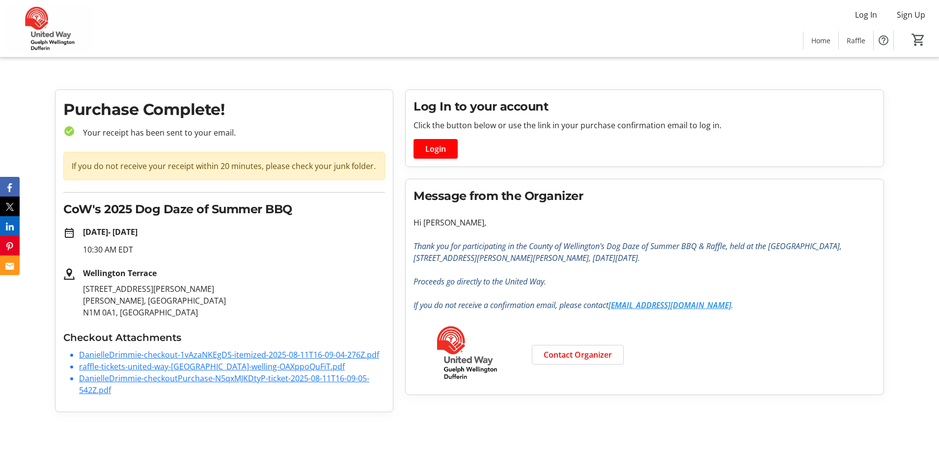 Image resolution: width=939 pixels, height=452 pixels. Describe the element at coordinates (436, 149) in the screenshot. I see `span: Login` at that location.